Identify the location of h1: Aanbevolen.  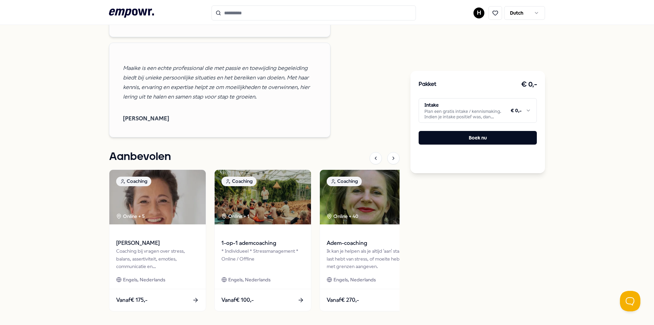
(140, 157).